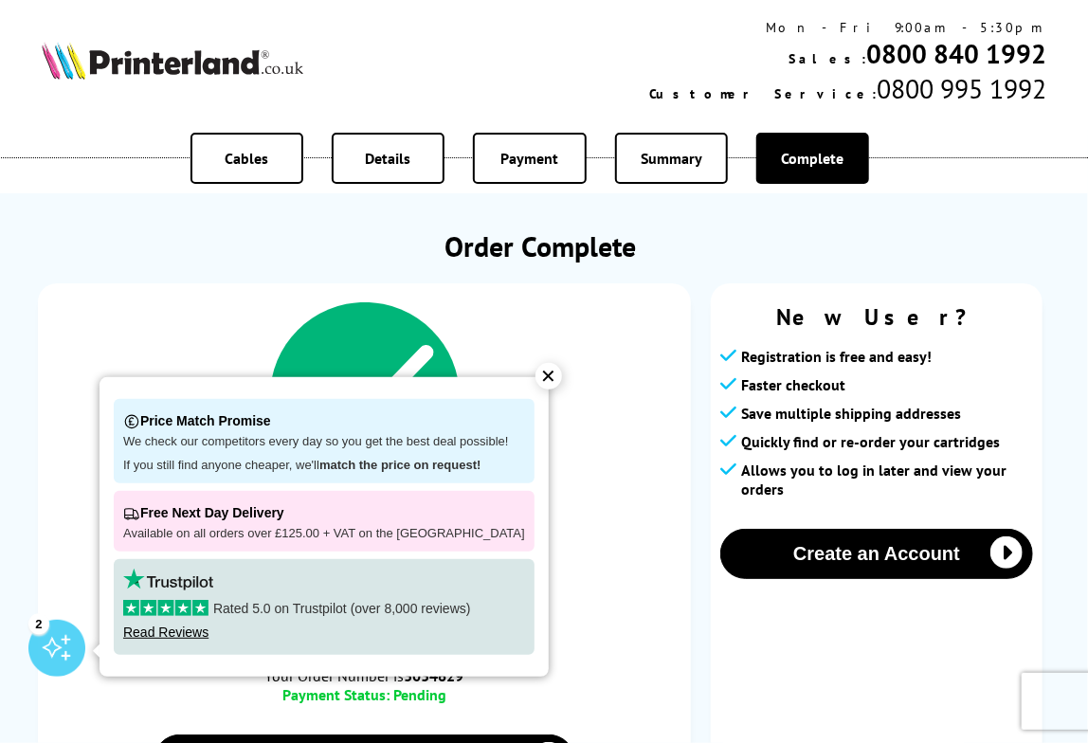 The height and width of the screenshot is (743, 1088). I want to click on span: 0800 995 1992, so click(961, 88).